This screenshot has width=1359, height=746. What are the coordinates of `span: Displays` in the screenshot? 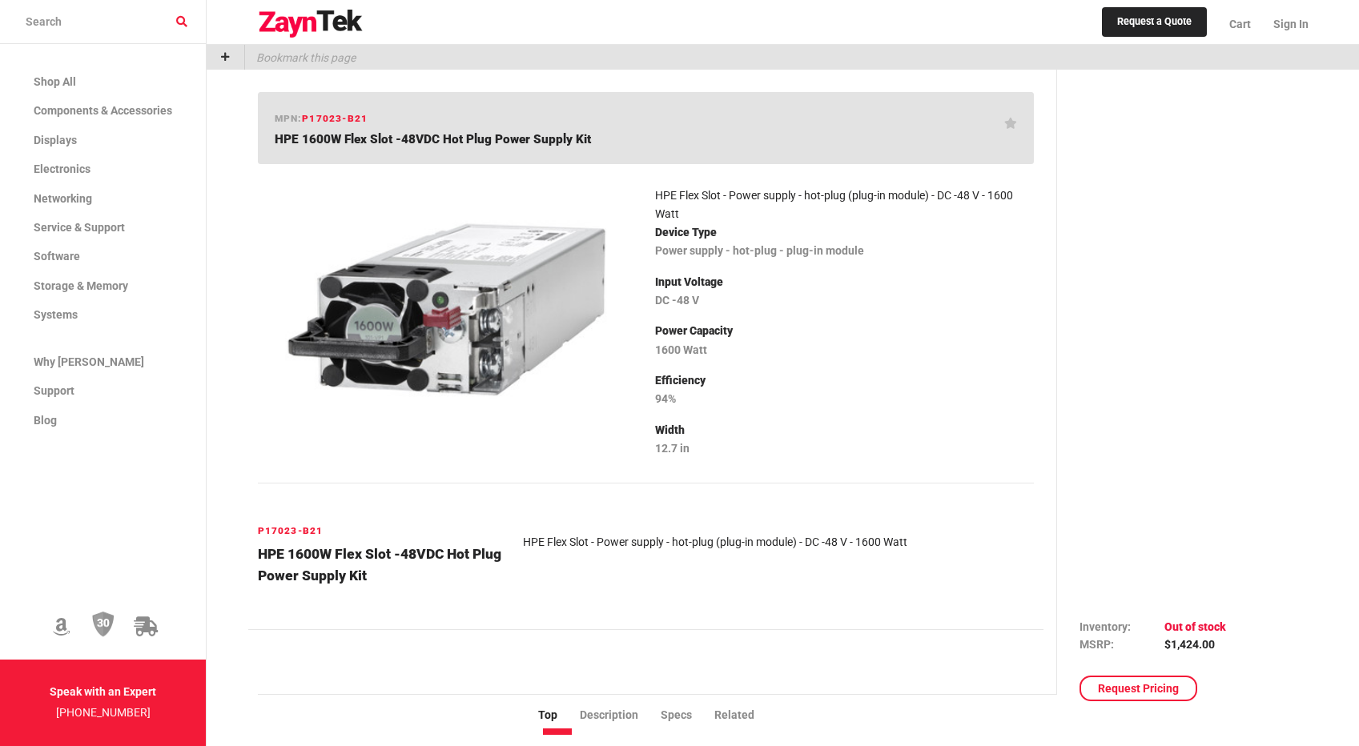 It's located at (55, 140).